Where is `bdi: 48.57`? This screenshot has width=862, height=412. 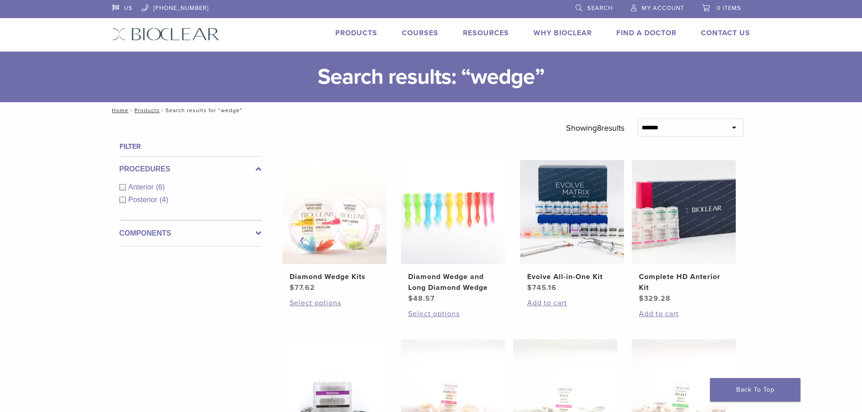
bdi: 48.57 is located at coordinates (421, 299).